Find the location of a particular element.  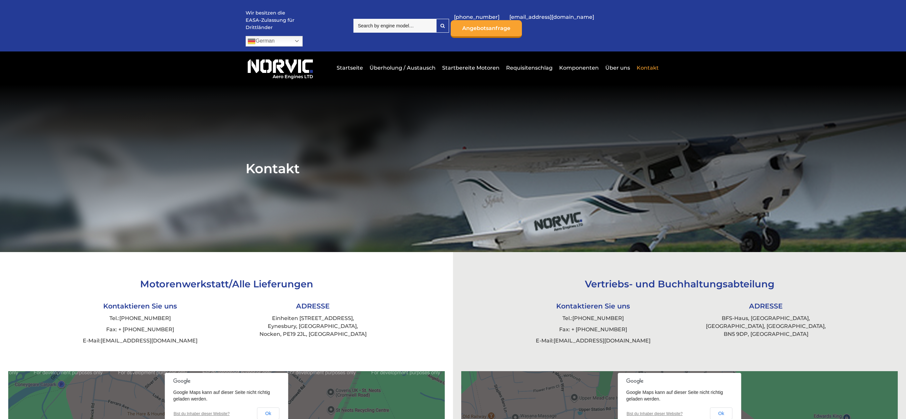

a: Startbereite Motoren is located at coordinates (471, 68).